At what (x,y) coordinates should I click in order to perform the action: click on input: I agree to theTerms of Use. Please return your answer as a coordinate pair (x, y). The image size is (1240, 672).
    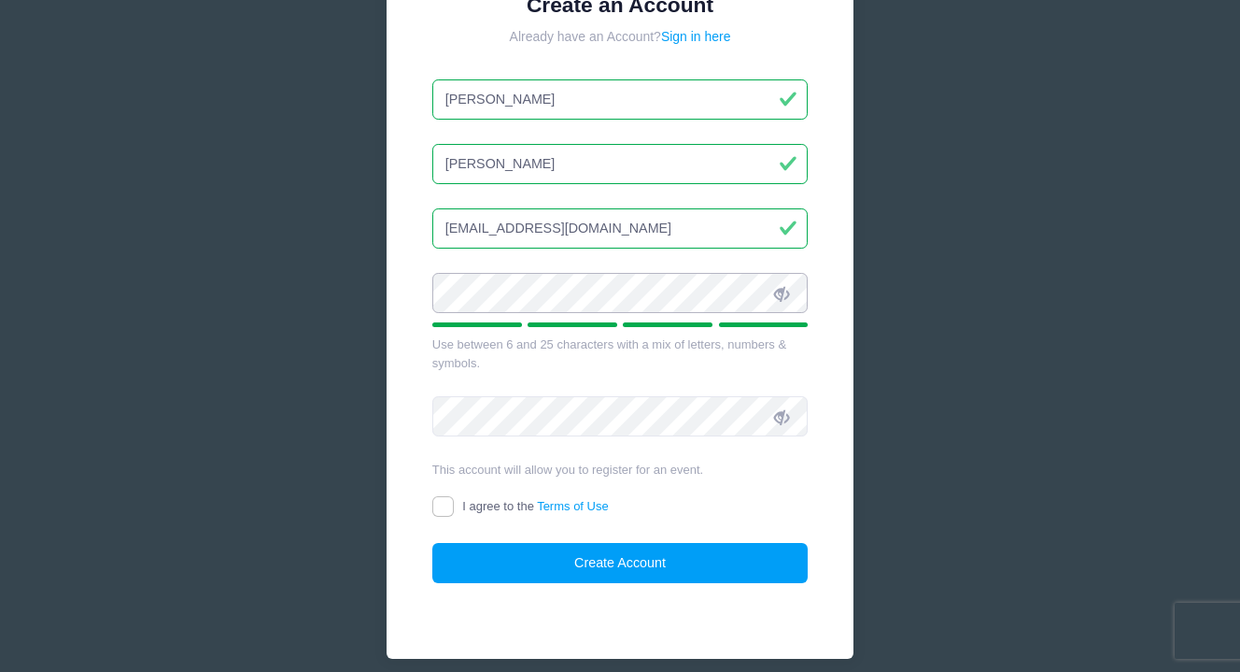
    Looking at the image, I should click on (443, 506).